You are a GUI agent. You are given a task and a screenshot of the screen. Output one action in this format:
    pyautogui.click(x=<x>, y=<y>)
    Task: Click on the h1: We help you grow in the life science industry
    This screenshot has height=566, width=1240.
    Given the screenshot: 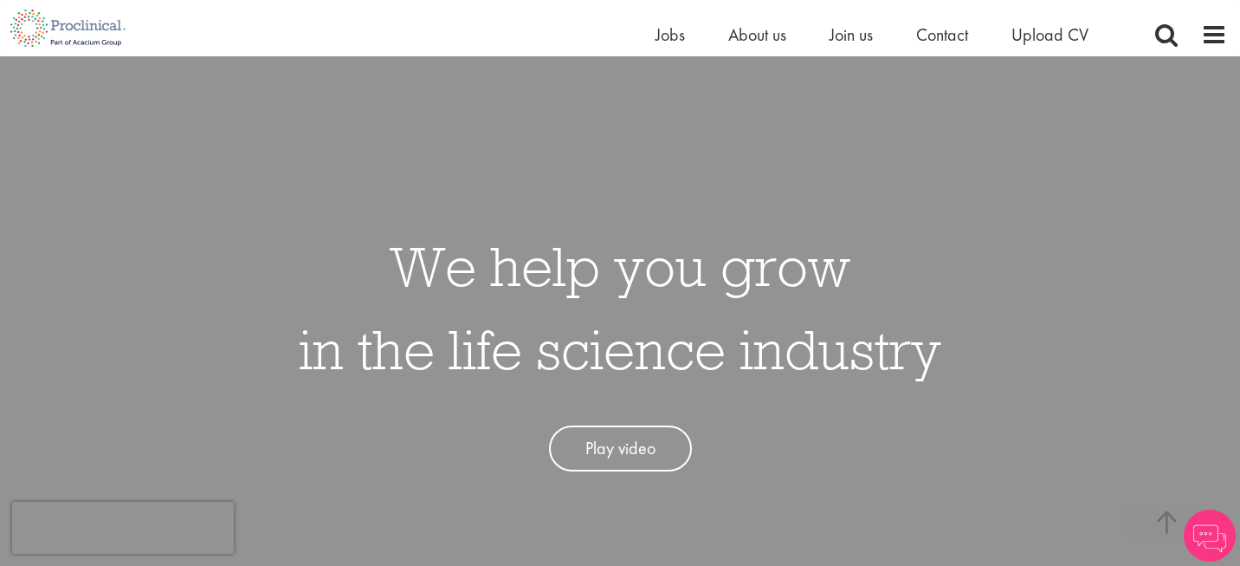 What is the action you would take?
    pyautogui.click(x=620, y=307)
    